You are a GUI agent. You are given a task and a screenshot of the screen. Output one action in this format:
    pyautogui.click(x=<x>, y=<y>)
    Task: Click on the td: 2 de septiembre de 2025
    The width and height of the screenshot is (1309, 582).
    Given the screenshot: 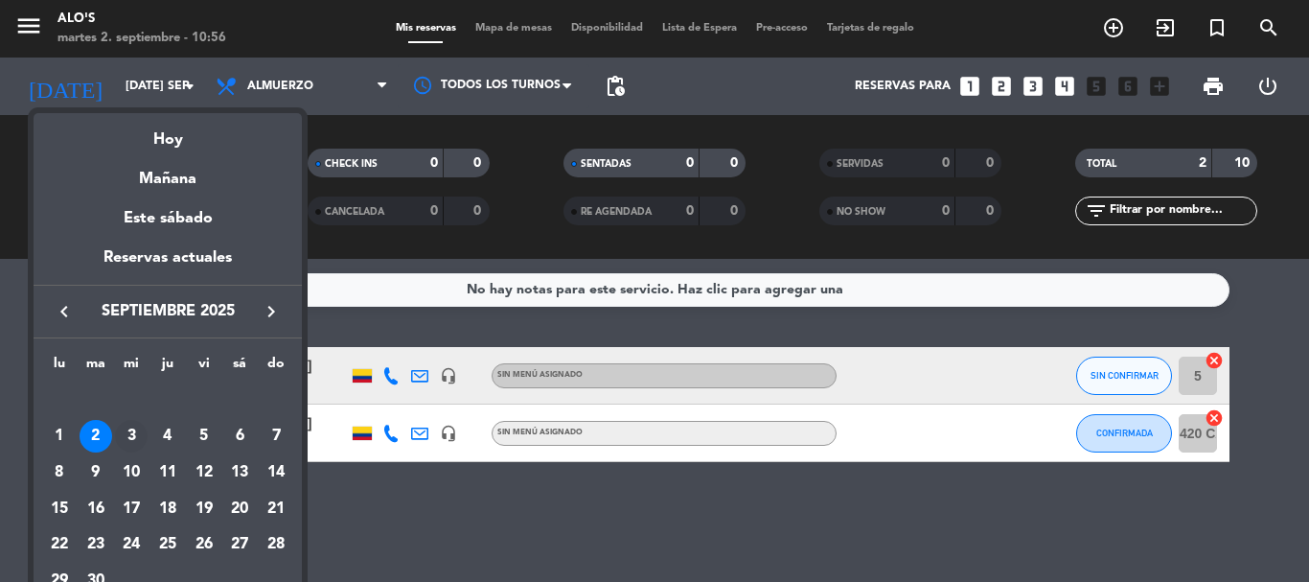 What is the action you would take?
    pyautogui.click(x=96, y=437)
    